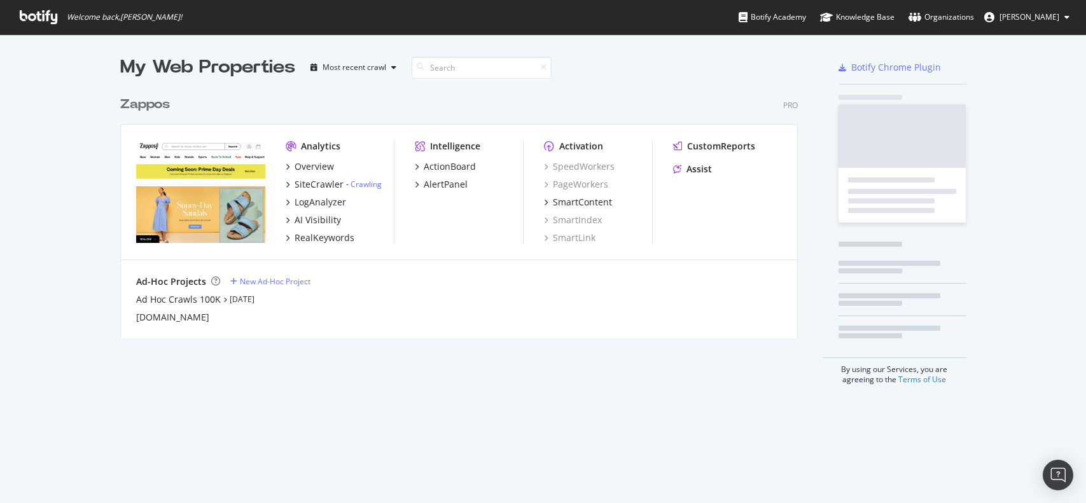 The height and width of the screenshot is (503, 1086). What do you see at coordinates (922, 379) in the screenshot?
I see `a: Terms of Use` at bounding box center [922, 379].